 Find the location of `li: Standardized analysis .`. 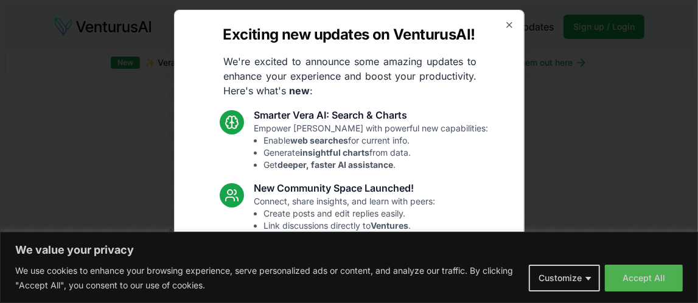

li: Standardized analysis . is located at coordinates (357, 287).